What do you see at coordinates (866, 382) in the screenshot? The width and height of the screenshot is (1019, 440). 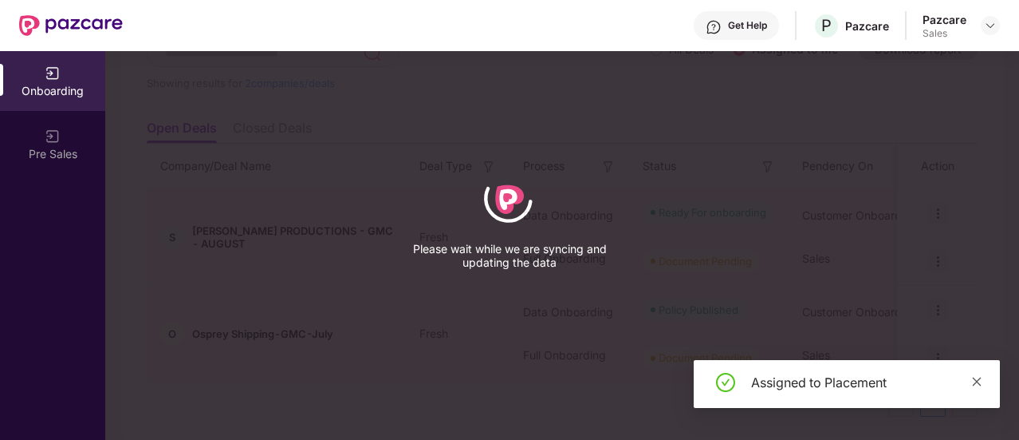 I see `div: Assigned to Placement` at bounding box center [866, 382].